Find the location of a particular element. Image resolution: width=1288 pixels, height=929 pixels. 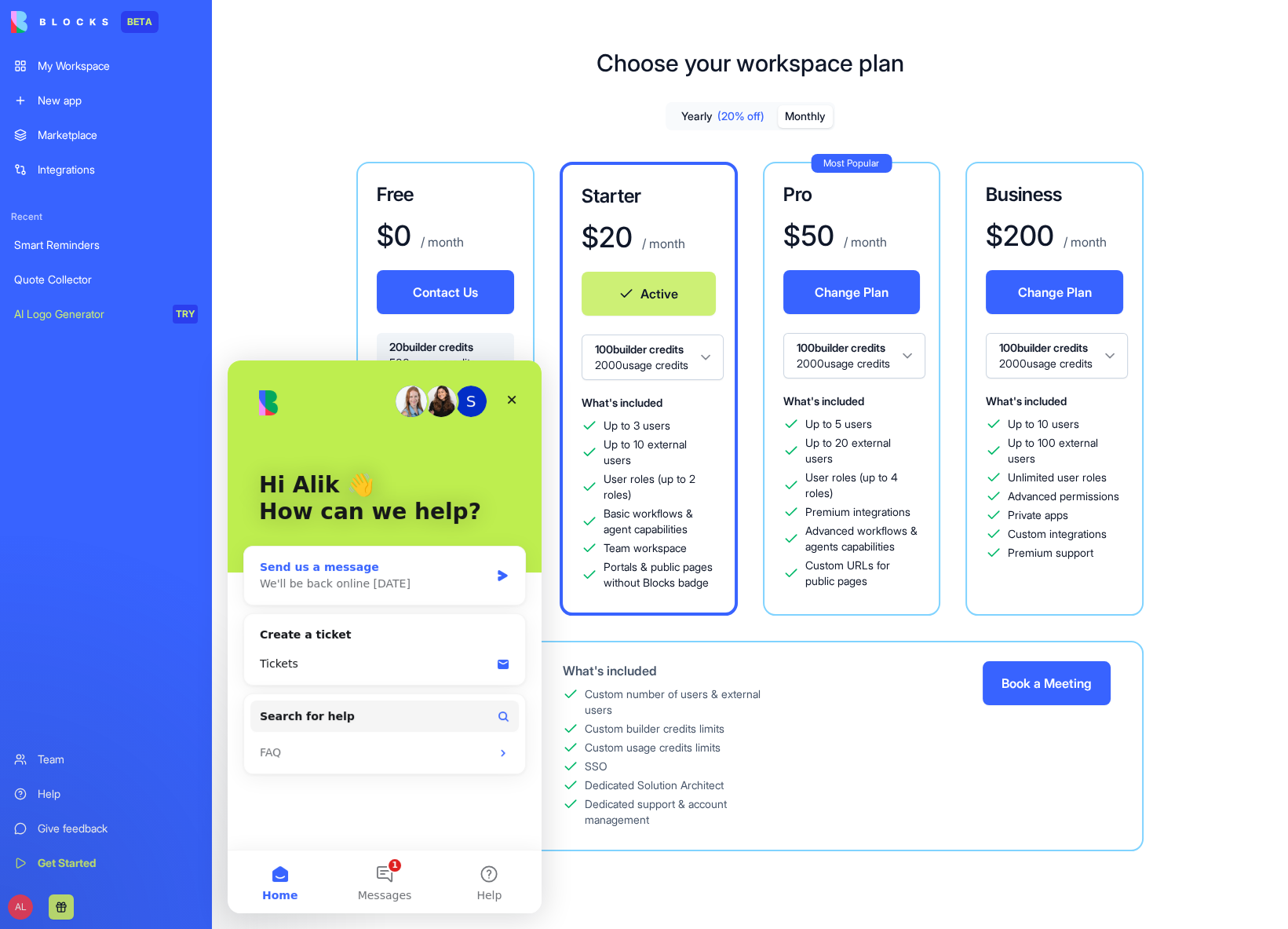

div: Dedicated Solution Architect is located at coordinates (653, 785).